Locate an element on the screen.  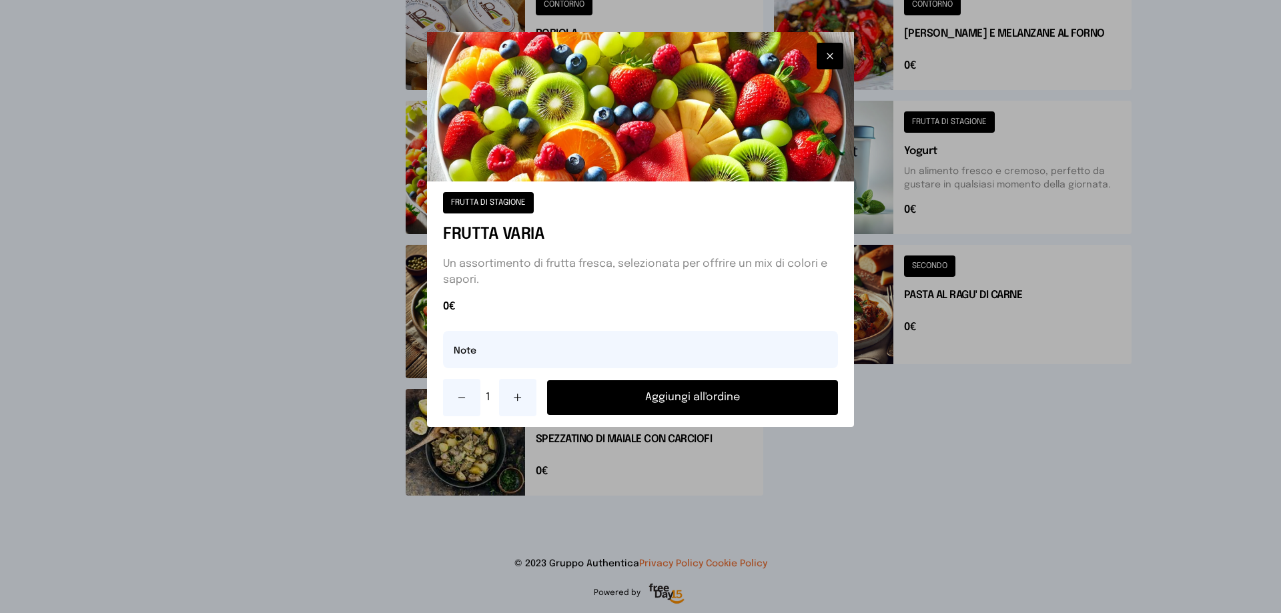
button: Aggiungi all'ordine is located at coordinates (692, 398).